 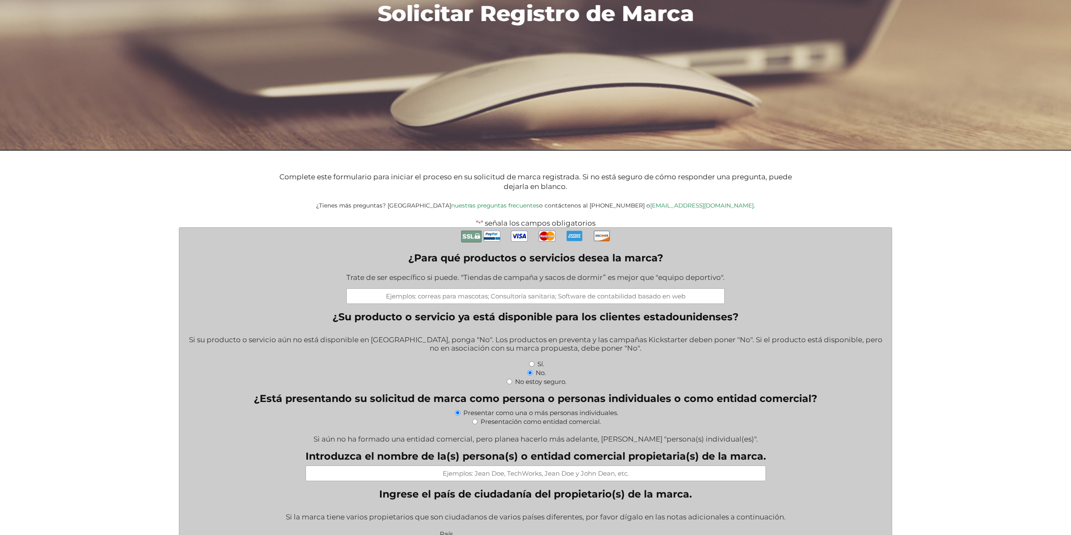 I want to click on img: PayPal, so click(x=492, y=236).